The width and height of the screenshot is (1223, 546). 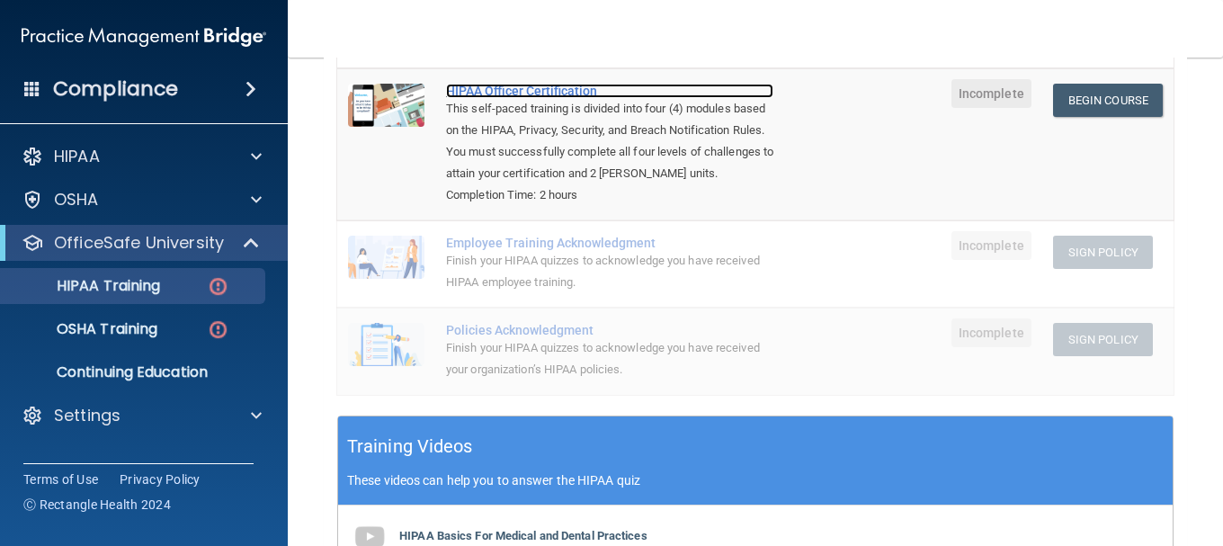 What do you see at coordinates (610, 141) in the screenshot?
I see `div: This self-paced training is divided into four (4) modules based on the HIPAA, Privacy, Security, ...` at bounding box center [610, 141].